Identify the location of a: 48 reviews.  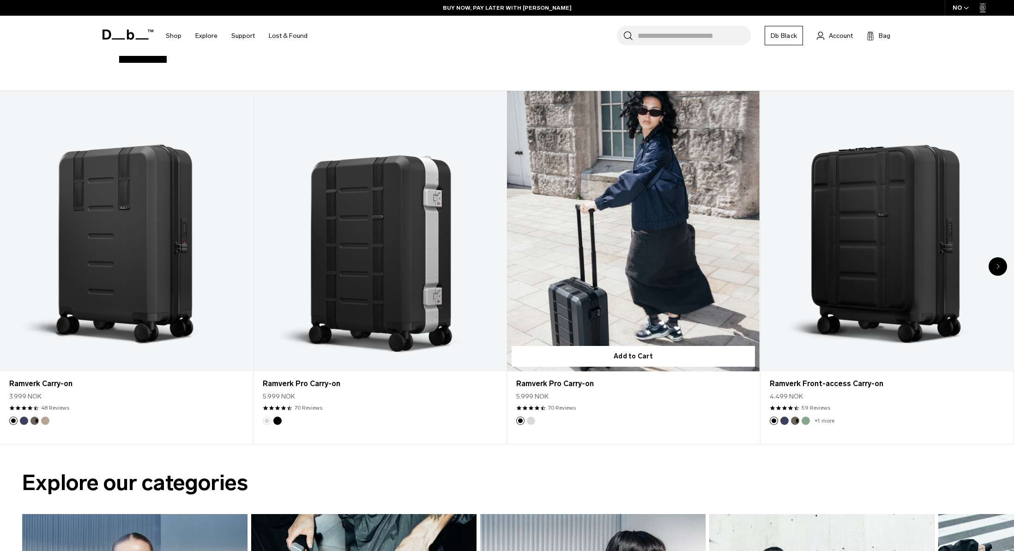
(55, 408).